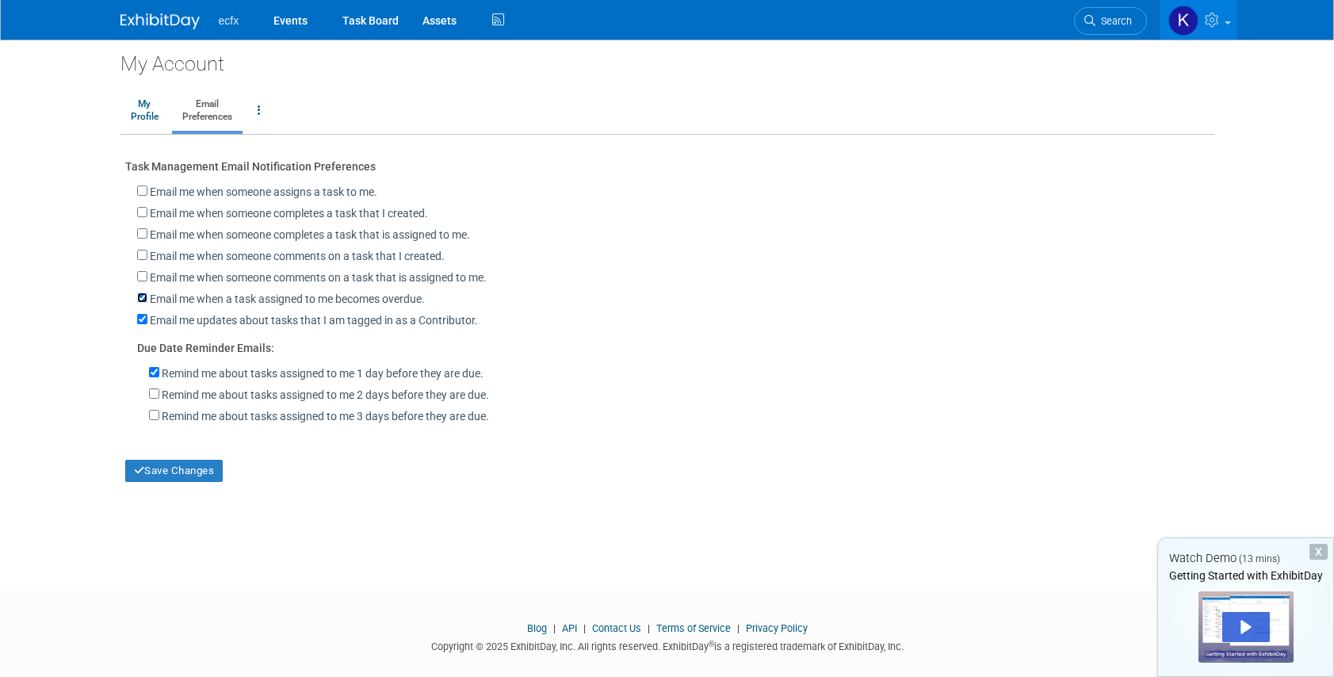  I want to click on a: Blog, so click(537, 628).